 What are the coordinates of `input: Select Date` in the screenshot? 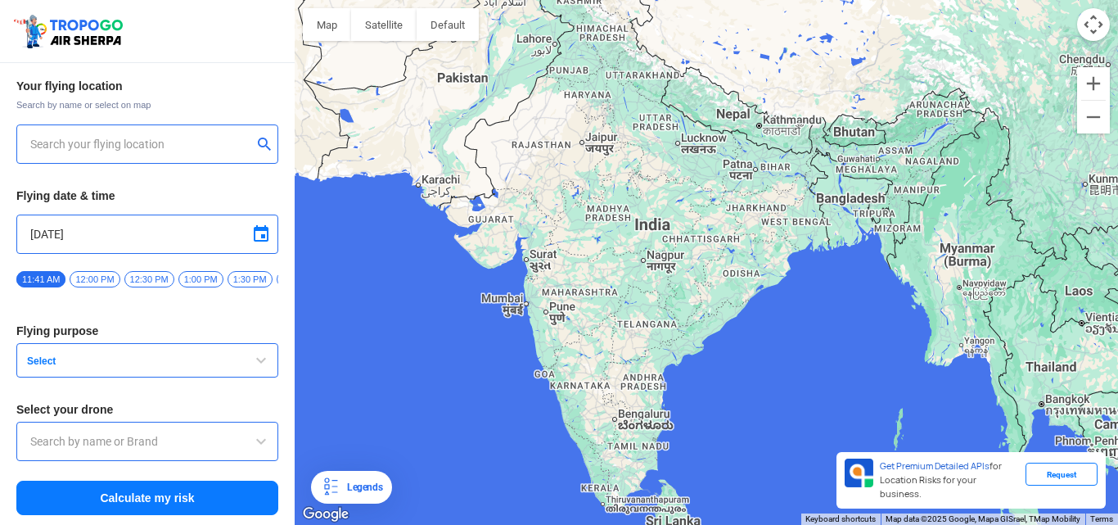 It's located at (147, 234).